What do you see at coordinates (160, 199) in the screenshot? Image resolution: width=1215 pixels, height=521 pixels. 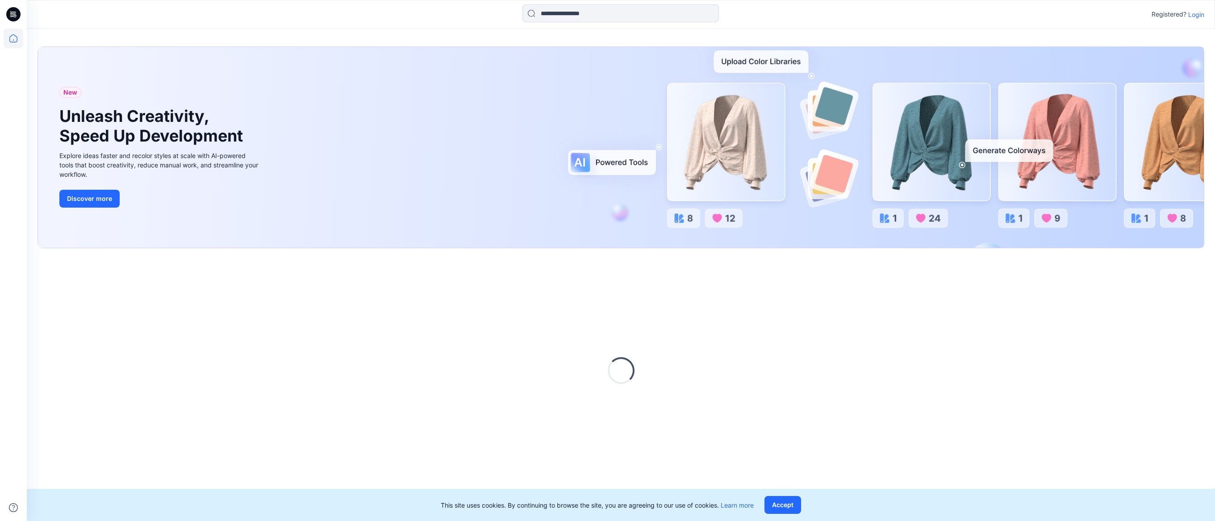 I see `a: Discover more` at bounding box center [160, 199].